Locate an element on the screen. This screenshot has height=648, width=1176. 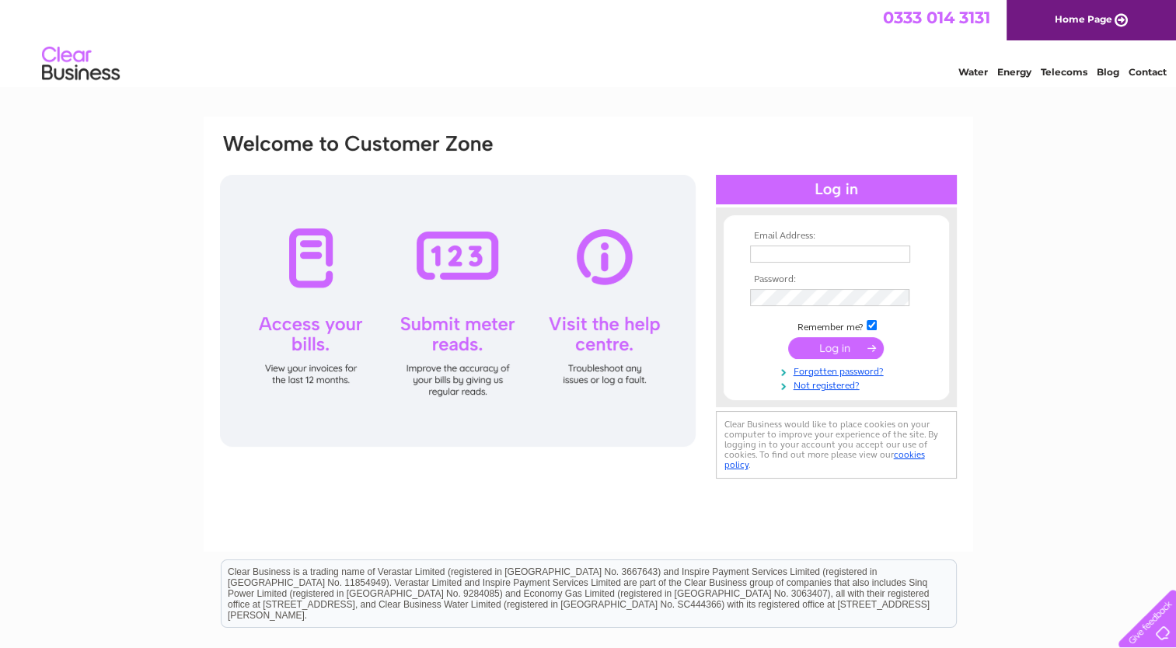
a: Water is located at coordinates (973, 72).